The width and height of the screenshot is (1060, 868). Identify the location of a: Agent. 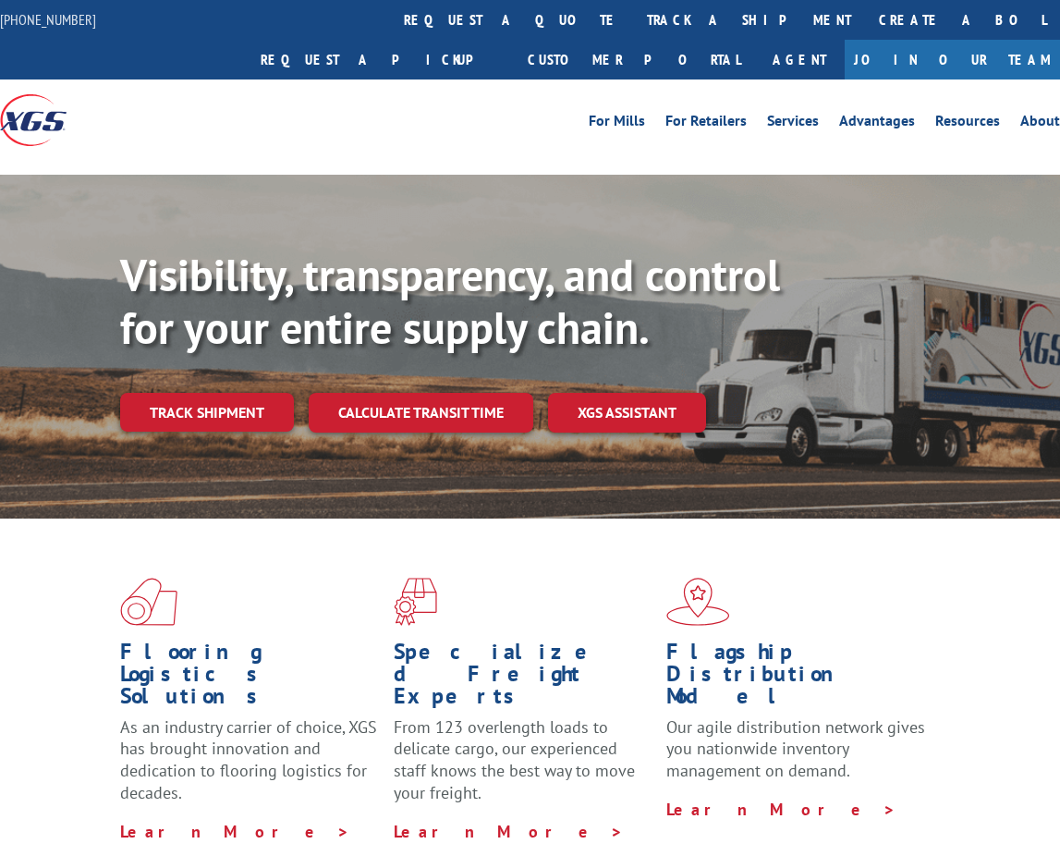
(799, 59).